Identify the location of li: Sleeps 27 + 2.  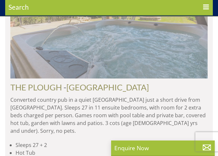
(111, 145).